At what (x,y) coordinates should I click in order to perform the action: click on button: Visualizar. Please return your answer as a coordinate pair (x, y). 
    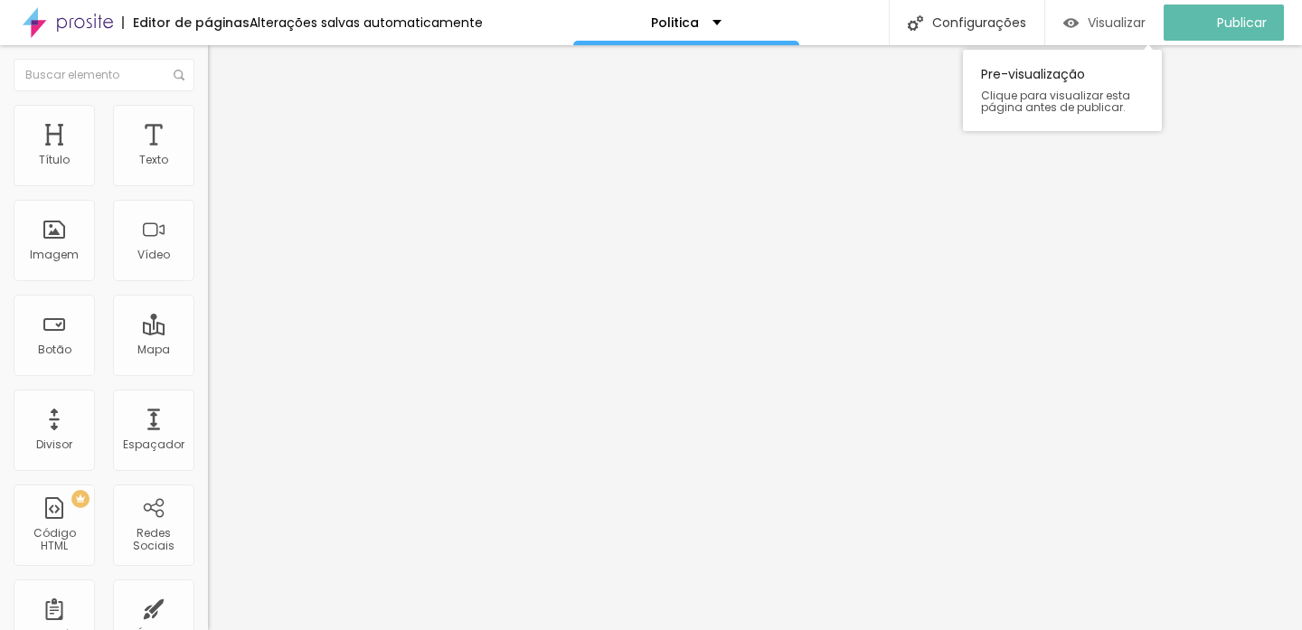
    Looking at the image, I should click on (1104, 23).